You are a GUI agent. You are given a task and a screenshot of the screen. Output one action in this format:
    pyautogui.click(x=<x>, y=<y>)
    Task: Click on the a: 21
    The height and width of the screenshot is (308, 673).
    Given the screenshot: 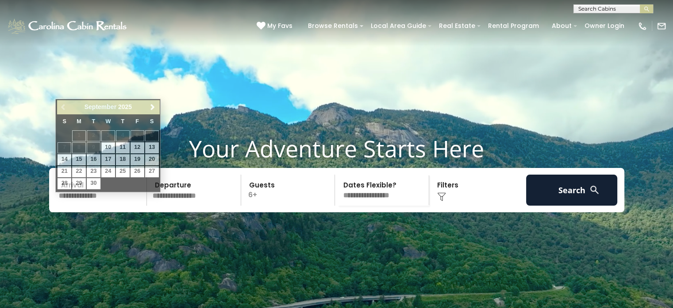 What is the action you would take?
    pyautogui.click(x=64, y=171)
    